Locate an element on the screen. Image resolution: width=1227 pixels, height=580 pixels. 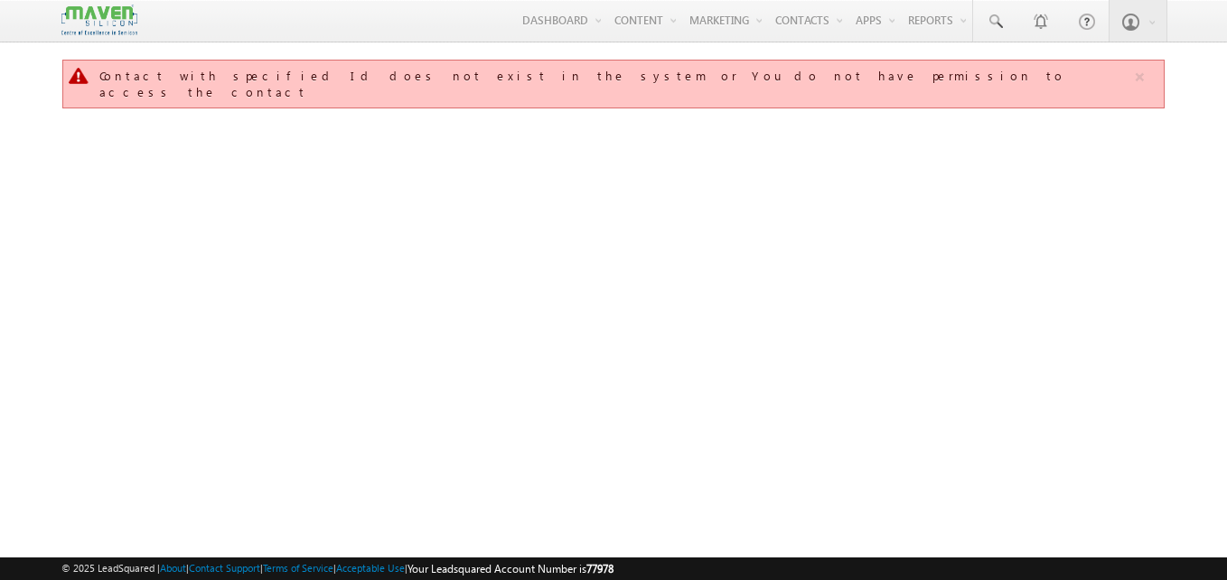
a: Contact Support is located at coordinates (224, 567).